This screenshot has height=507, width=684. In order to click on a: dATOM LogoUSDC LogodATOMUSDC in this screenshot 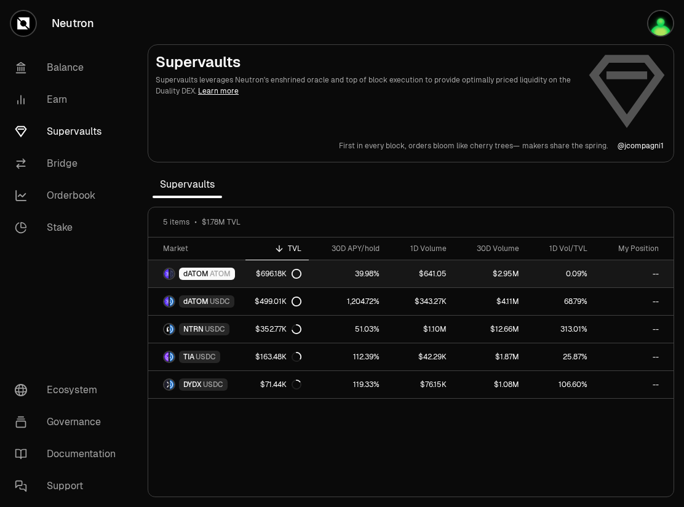, I will do `click(197, 302)`.